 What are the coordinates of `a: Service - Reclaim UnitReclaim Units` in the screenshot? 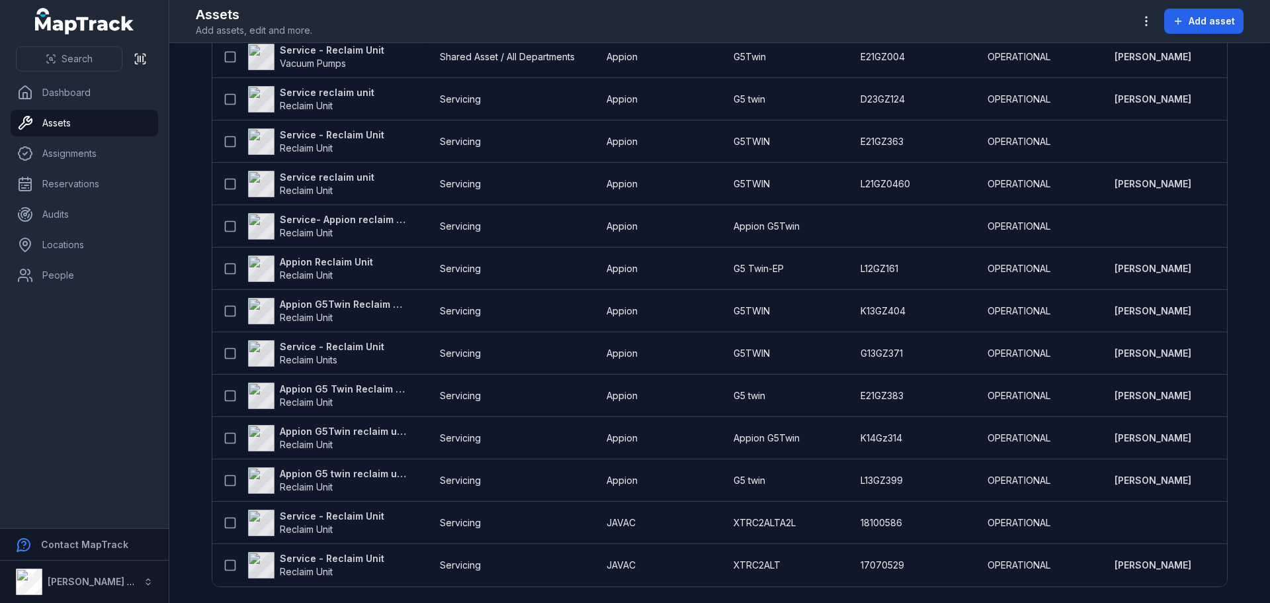 It's located at (316, 353).